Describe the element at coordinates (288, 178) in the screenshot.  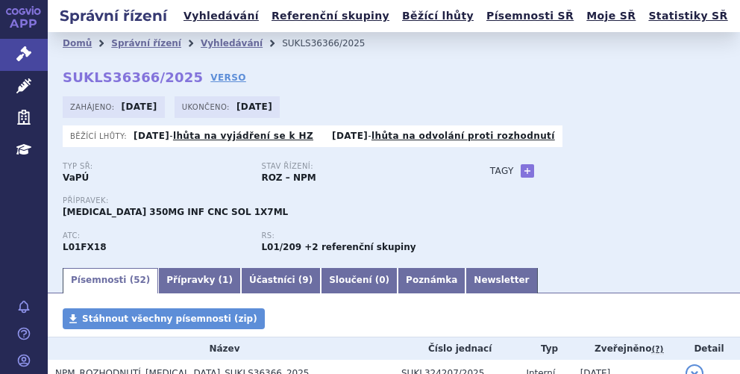
I see `strong: ROZ – NPM` at that location.